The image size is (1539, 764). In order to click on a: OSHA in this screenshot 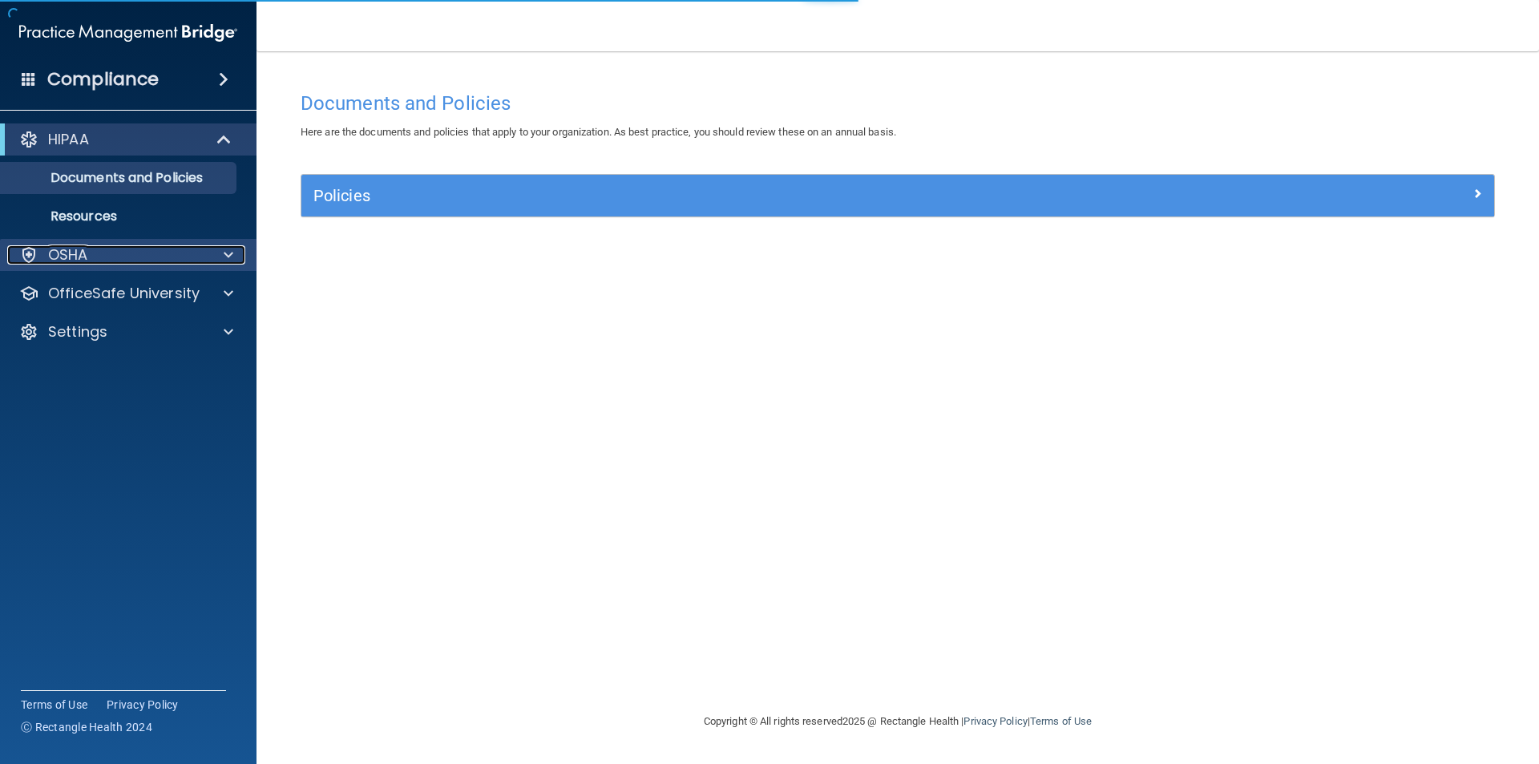, I will do `click(126, 255)`.